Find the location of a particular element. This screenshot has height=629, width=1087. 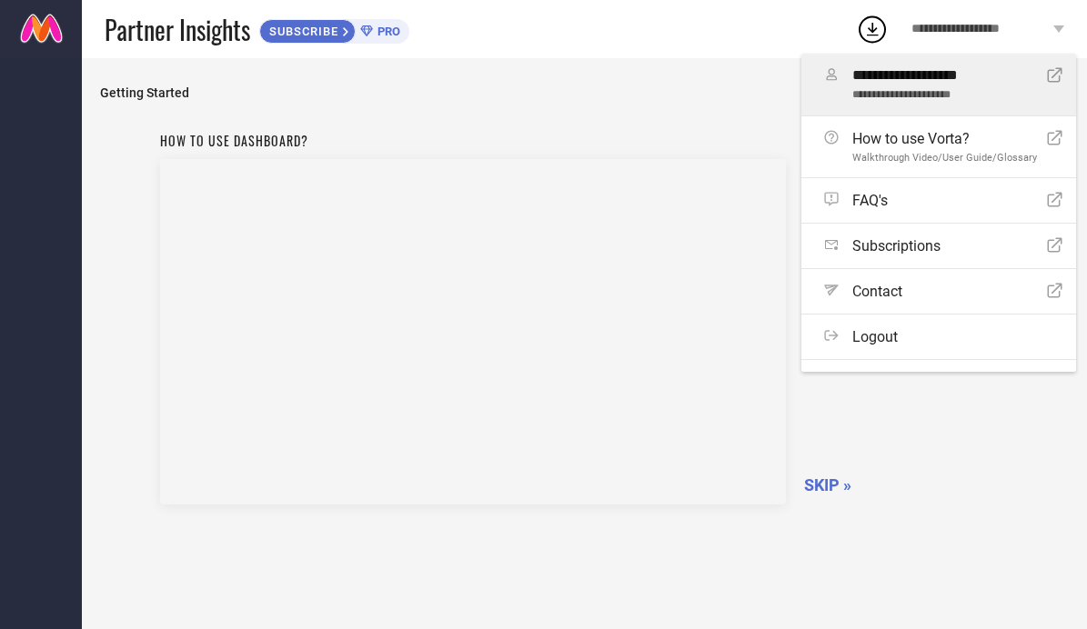

span: PRO is located at coordinates (386, 31).